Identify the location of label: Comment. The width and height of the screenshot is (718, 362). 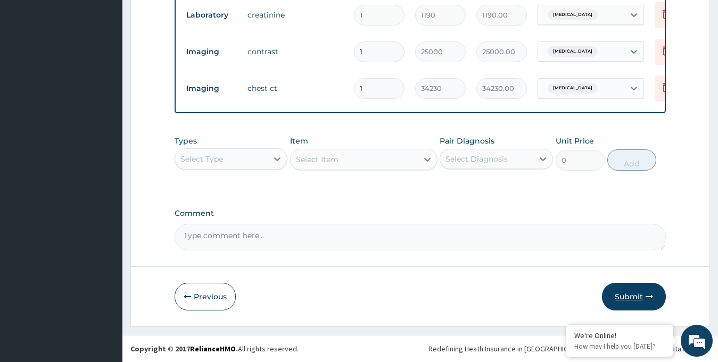
(420, 213).